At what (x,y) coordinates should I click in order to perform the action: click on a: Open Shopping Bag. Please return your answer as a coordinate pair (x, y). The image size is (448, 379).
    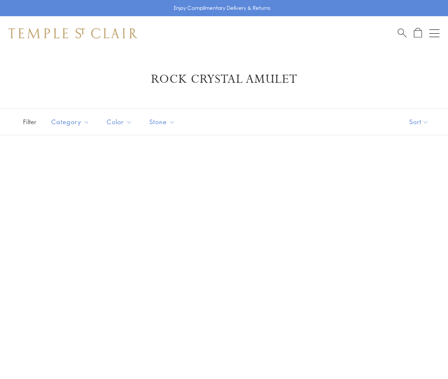
    Looking at the image, I should click on (417, 33).